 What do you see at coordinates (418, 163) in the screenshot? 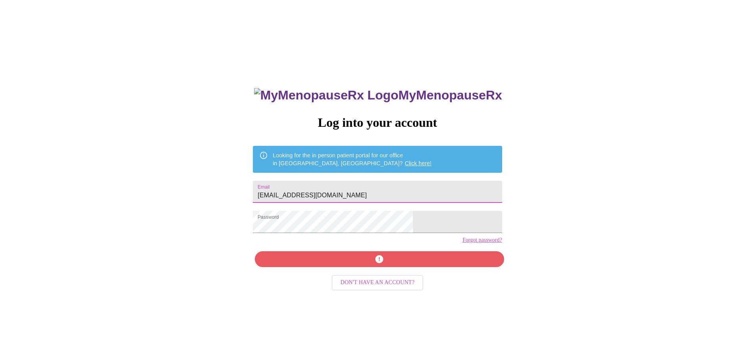
I see `a: Click here!` at bounding box center [418, 163].